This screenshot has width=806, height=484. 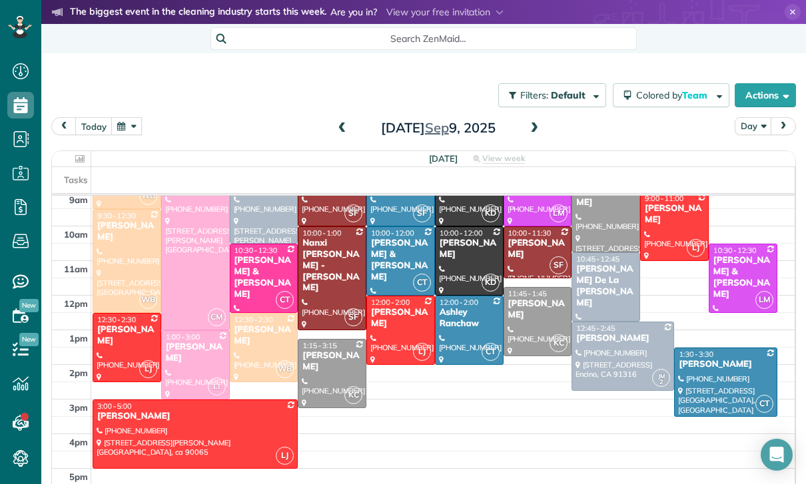 I want to click on div: Ashley Ranchaw, so click(x=469, y=319).